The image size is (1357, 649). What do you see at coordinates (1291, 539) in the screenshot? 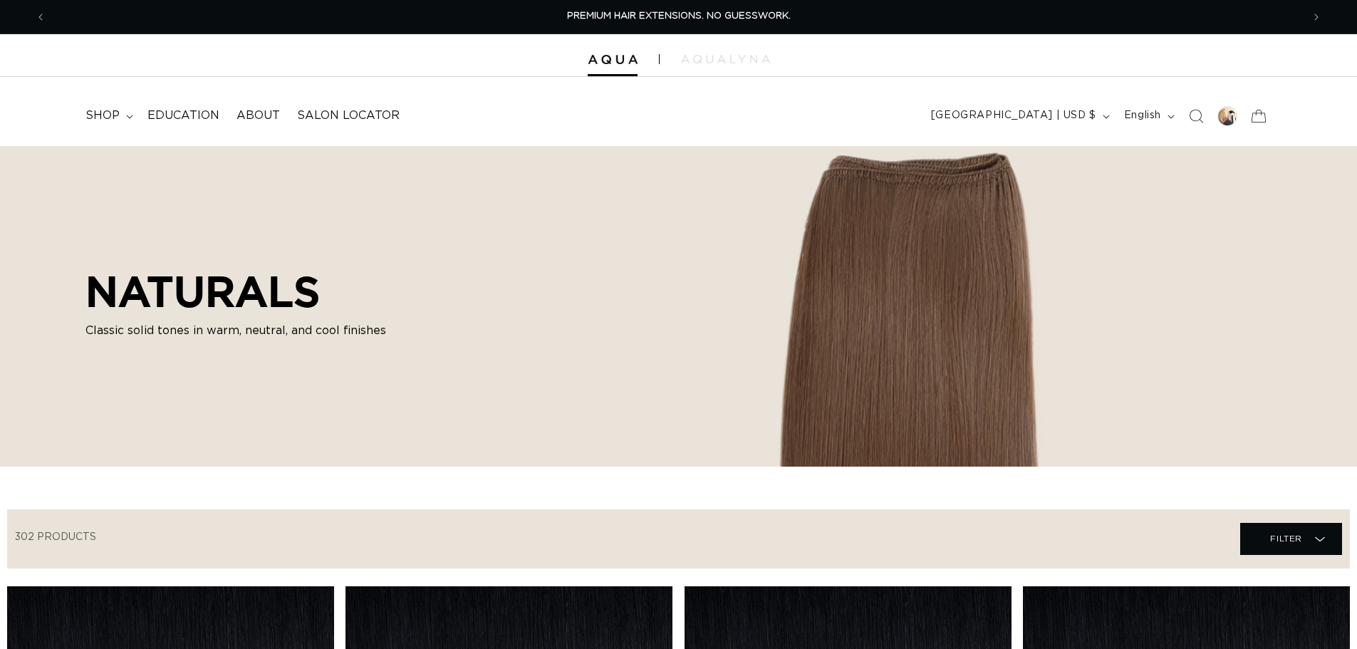
I see `summary: Filter` at bounding box center [1291, 539].